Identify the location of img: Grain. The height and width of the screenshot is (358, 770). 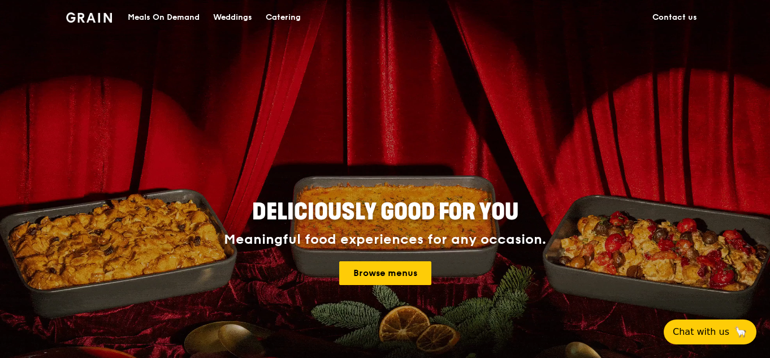
(89, 18).